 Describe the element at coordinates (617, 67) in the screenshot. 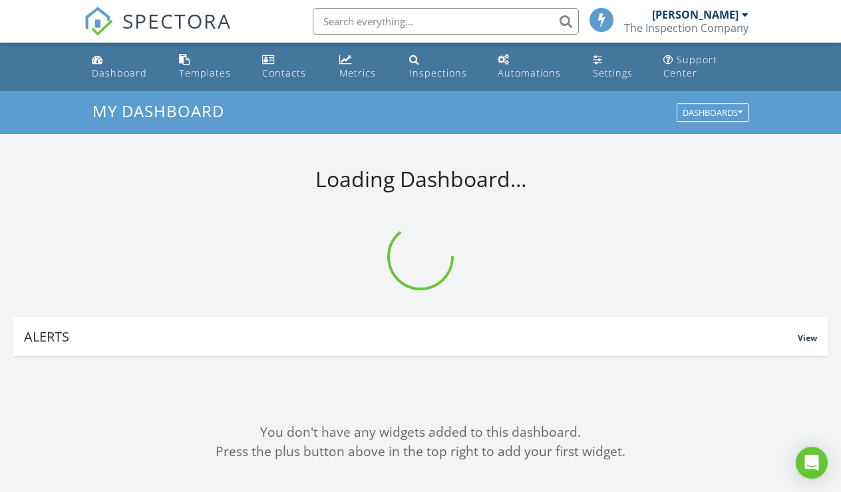

I see `a: Settings` at that location.